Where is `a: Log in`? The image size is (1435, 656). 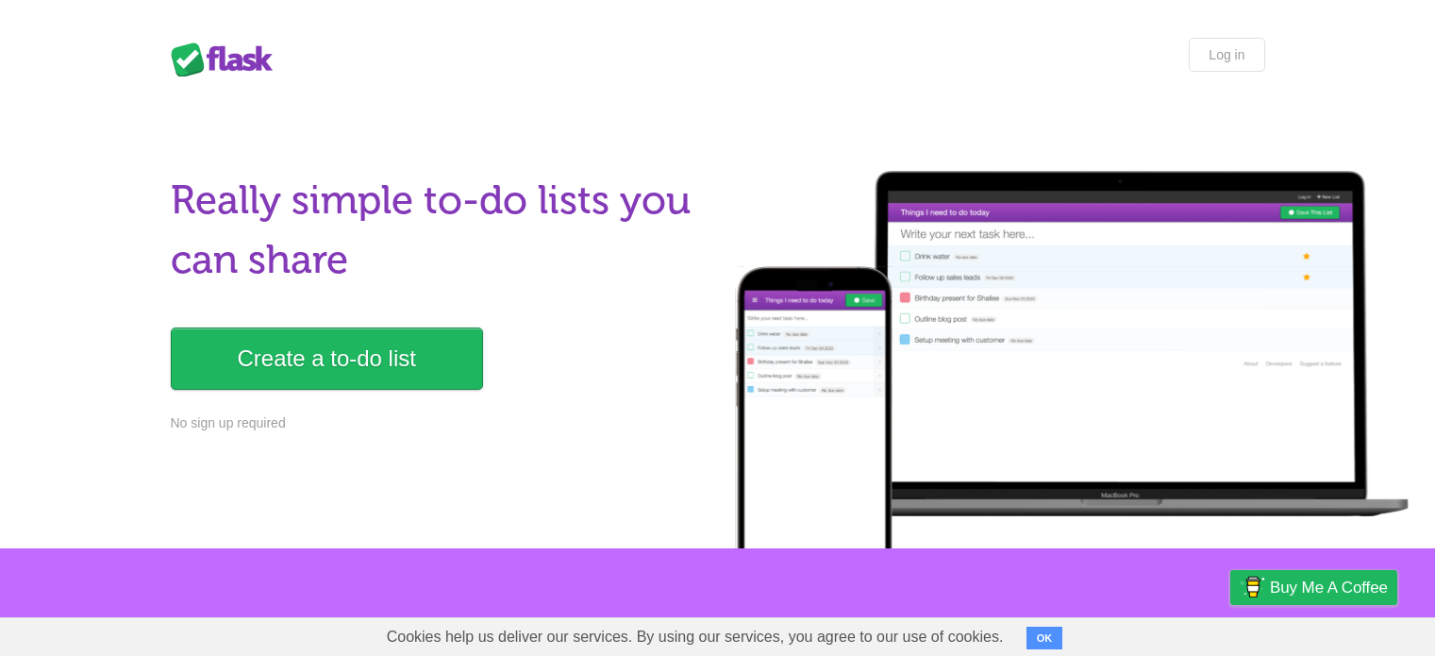
a: Log in is located at coordinates (1227, 55).